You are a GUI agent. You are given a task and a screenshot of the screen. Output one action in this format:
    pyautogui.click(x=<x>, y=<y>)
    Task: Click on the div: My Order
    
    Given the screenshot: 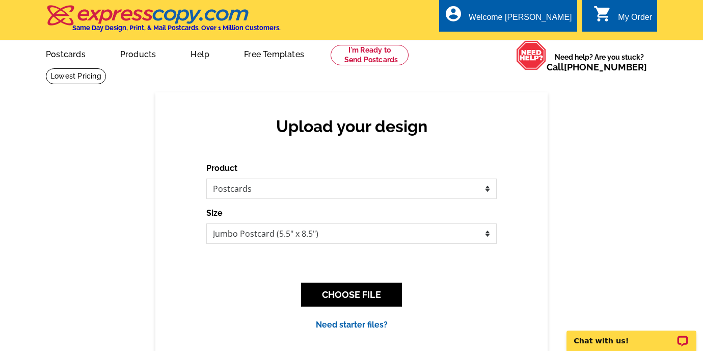 What is the action you would take?
    pyautogui.click(x=635, y=20)
    